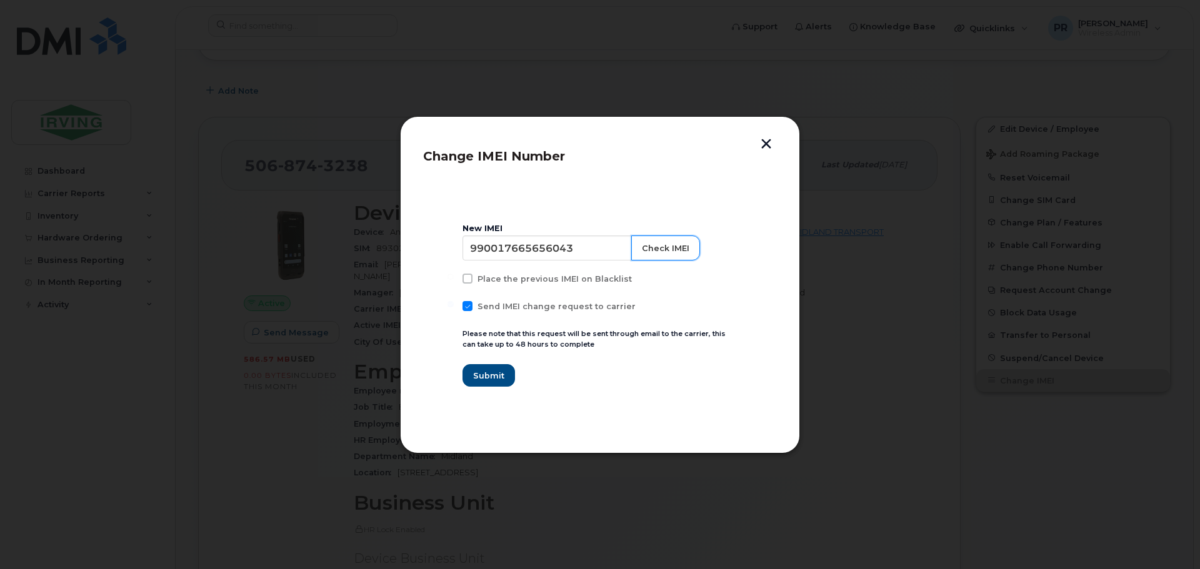 The image size is (1200, 569). Describe the element at coordinates (666, 248) in the screenshot. I see `button: Check IMEI` at that location.